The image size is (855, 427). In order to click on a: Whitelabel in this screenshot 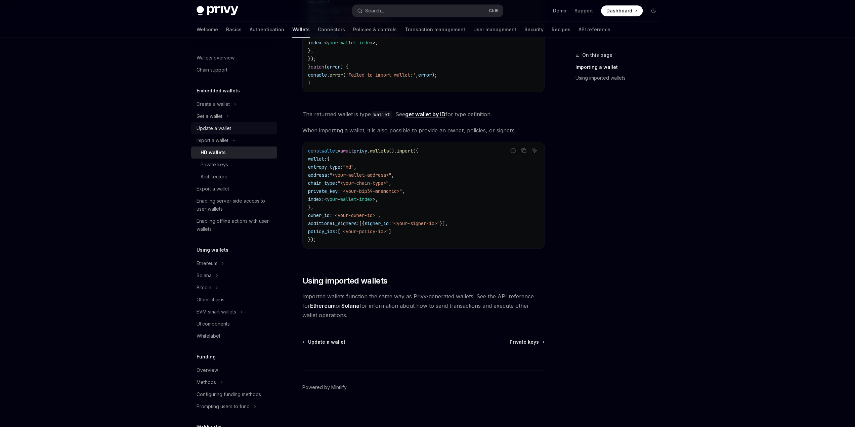, I will do `click(234, 336)`.